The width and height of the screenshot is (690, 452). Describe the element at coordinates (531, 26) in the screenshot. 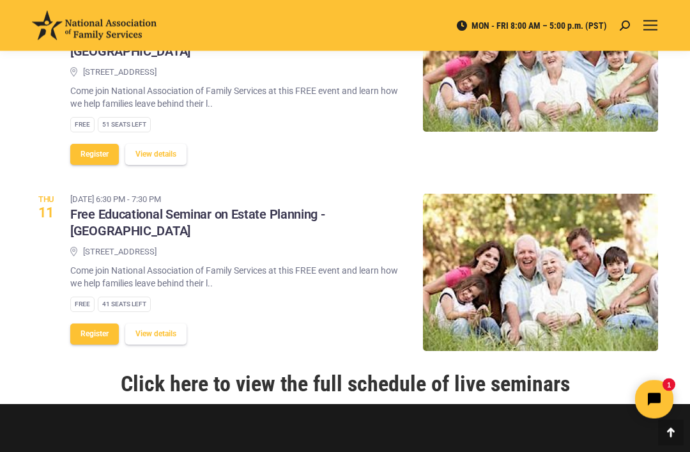

I see `span: MON - FRI 8:00 AM – 5:00 p.m. (PST)` at that location.